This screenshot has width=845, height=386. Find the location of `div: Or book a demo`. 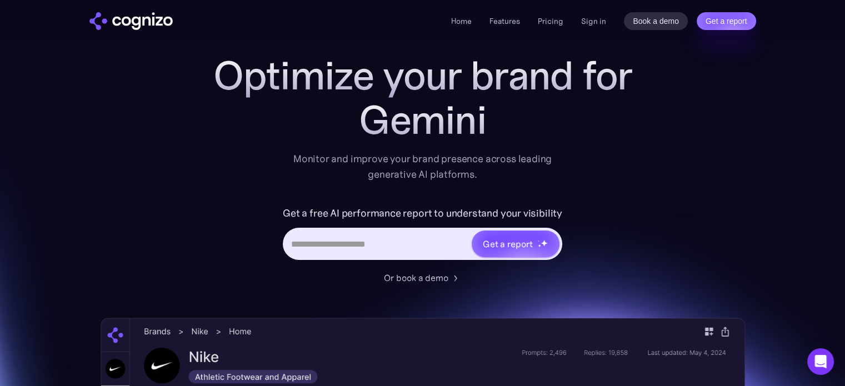

div: Or book a demo is located at coordinates (416, 278).